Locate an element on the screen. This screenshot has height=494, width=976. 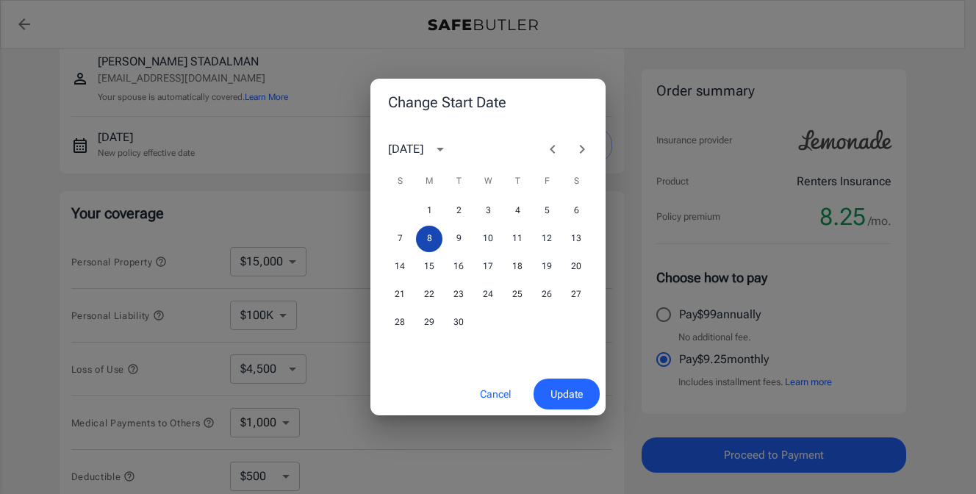
button: 16 is located at coordinates (459, 267).